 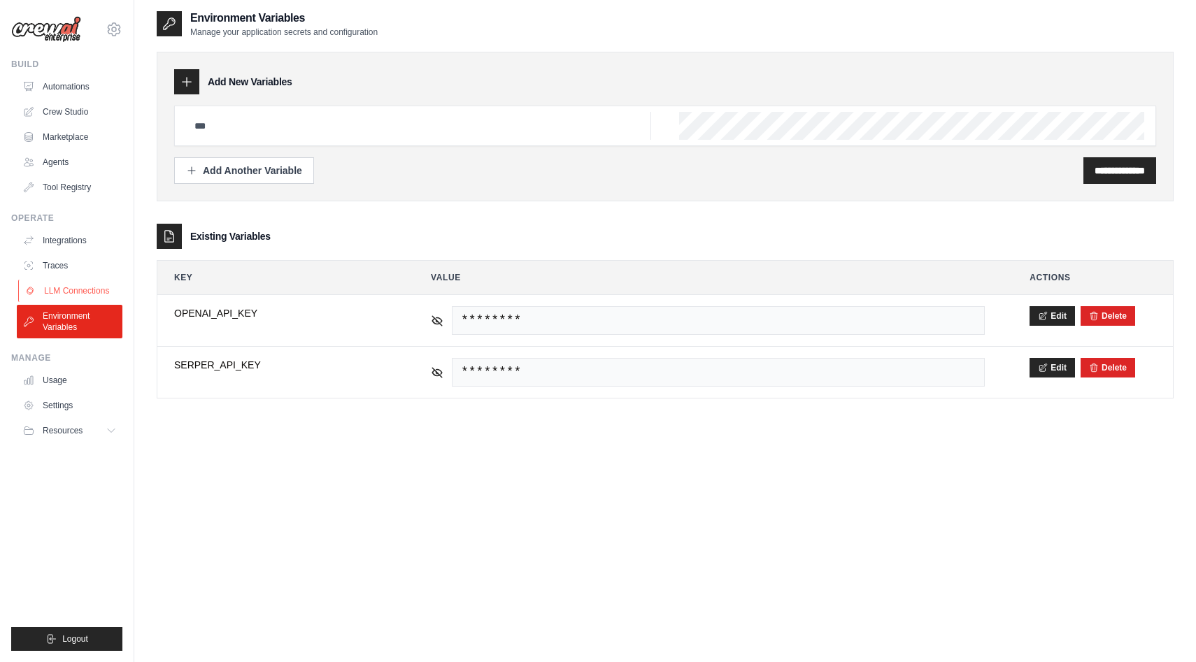 I want to click on th: Key, so click(x=280, y=278).